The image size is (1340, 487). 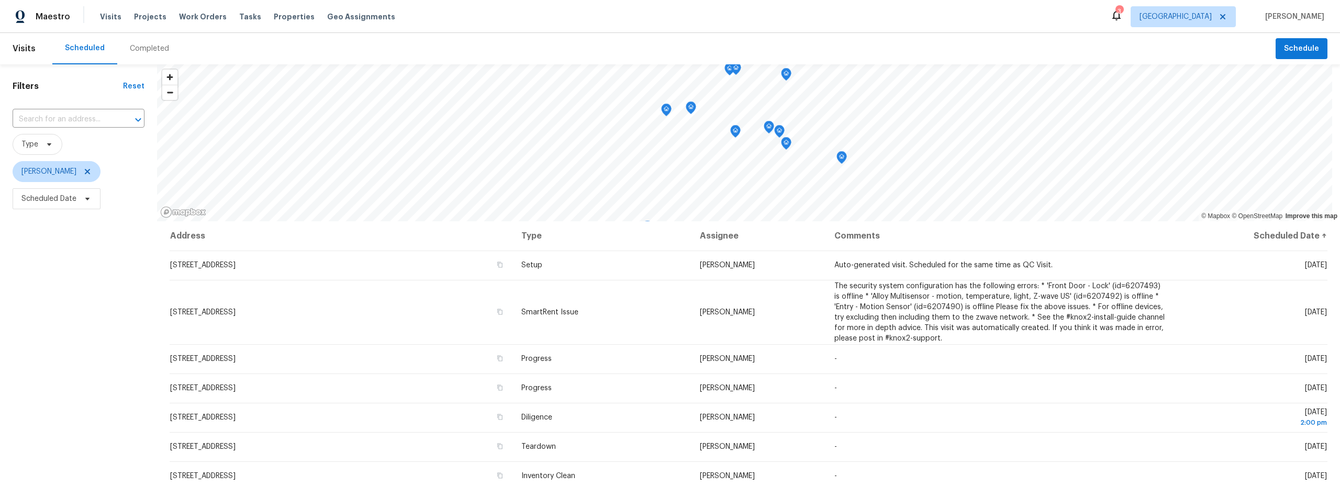 What do you see at coordinates (539, 447) in the screenshot?
I see `span: Teardown` at bounding box center [539, 447].